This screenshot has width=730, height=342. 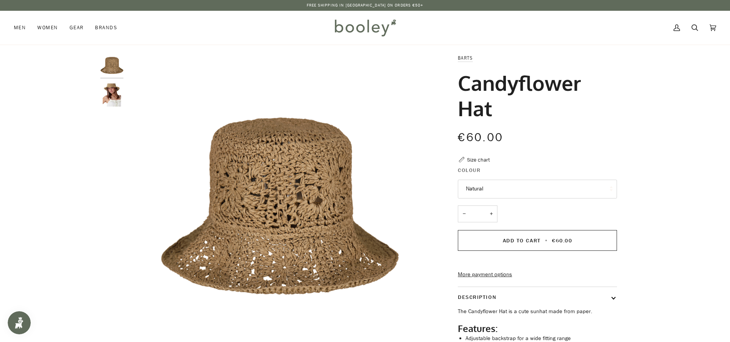 What do you see at coordinates (23, 28) in the screenshot?
I see `div: Men` at bounding box center [23, 28].